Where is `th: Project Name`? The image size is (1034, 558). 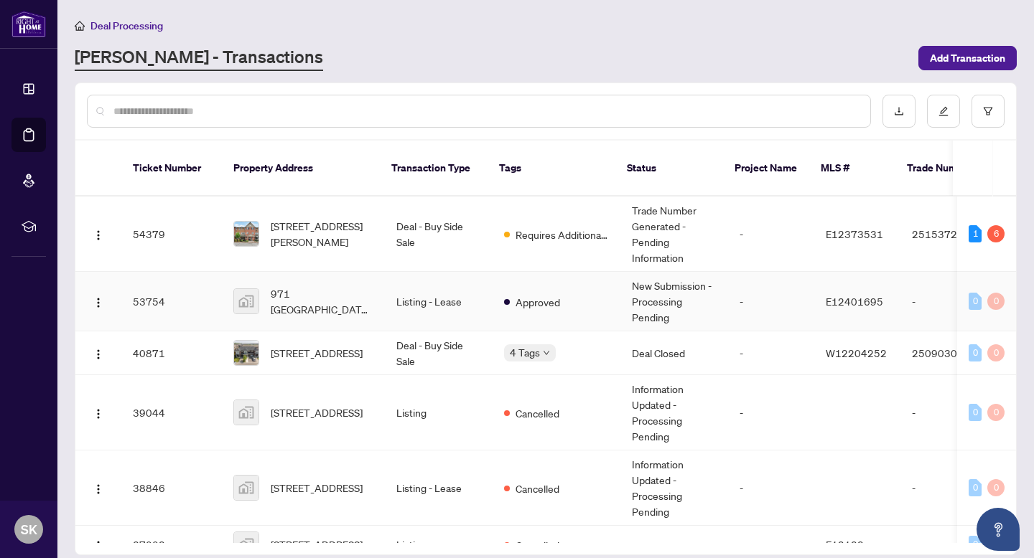
th: Project Name is located at coordinates (766, 169).